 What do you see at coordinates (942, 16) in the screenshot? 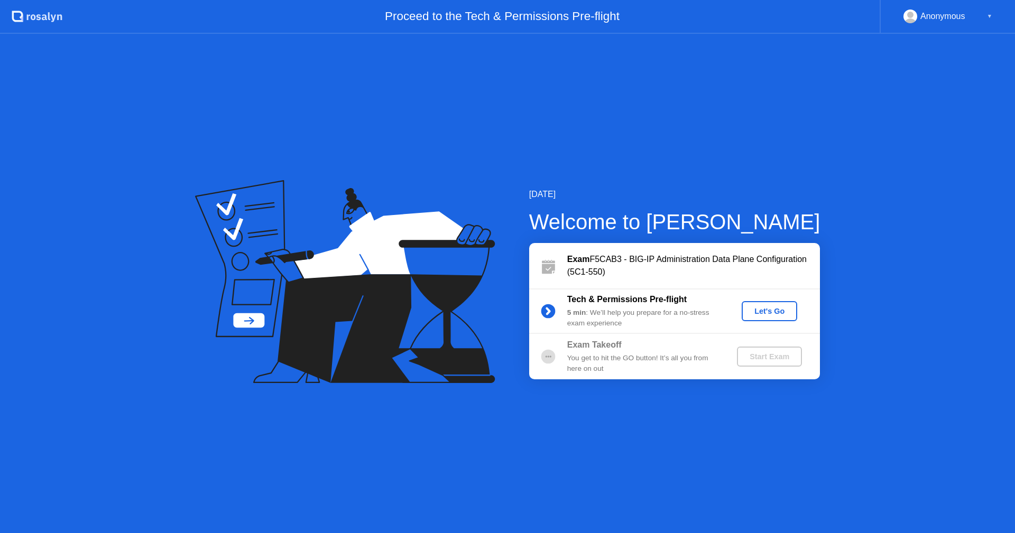
I see `div: Anonymous` at bounding box center [942, 16].